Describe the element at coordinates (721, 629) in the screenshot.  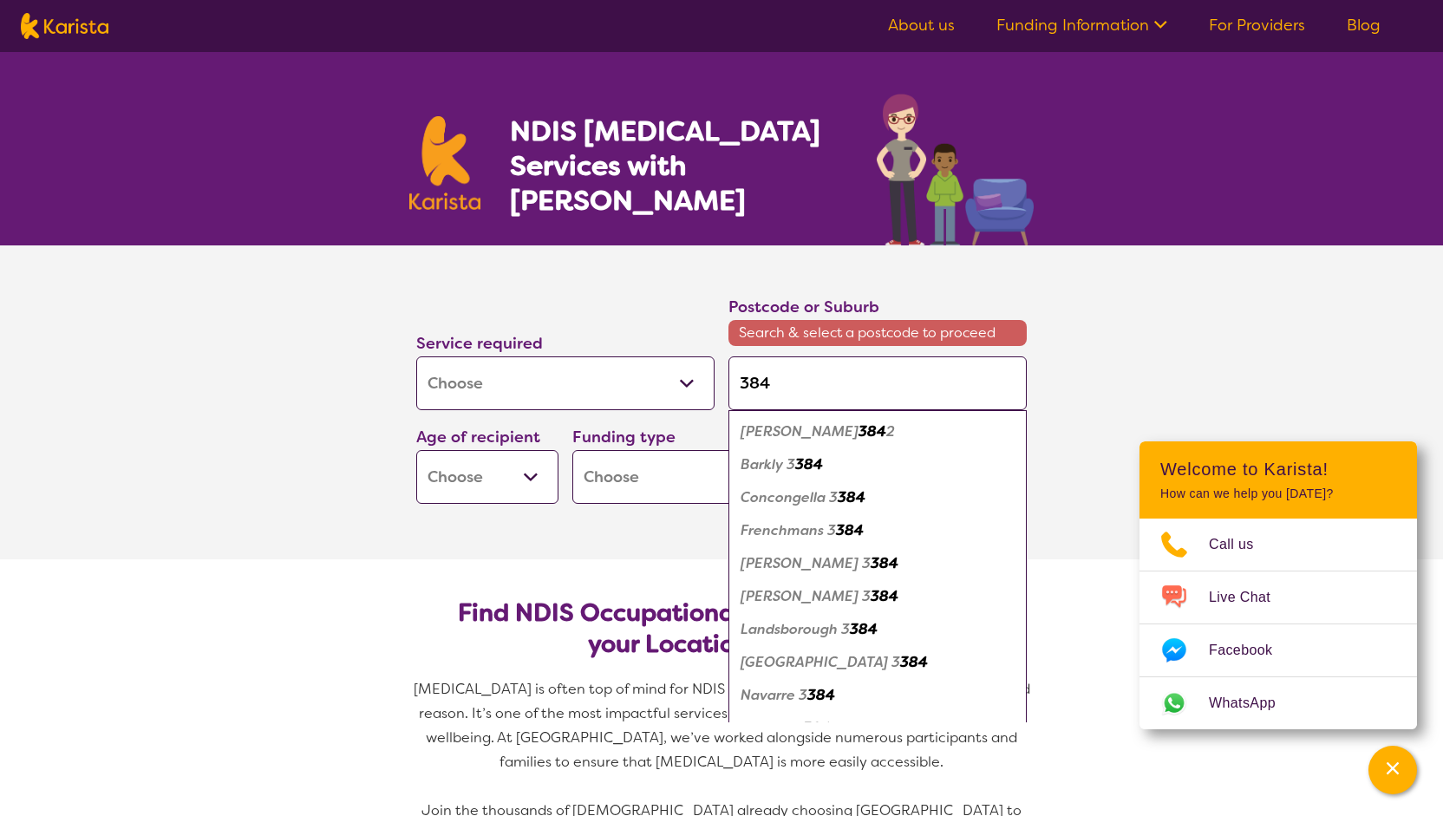
I see `h2: Find NDIS Occupational Therapists based on your Location & Needs` at that location.